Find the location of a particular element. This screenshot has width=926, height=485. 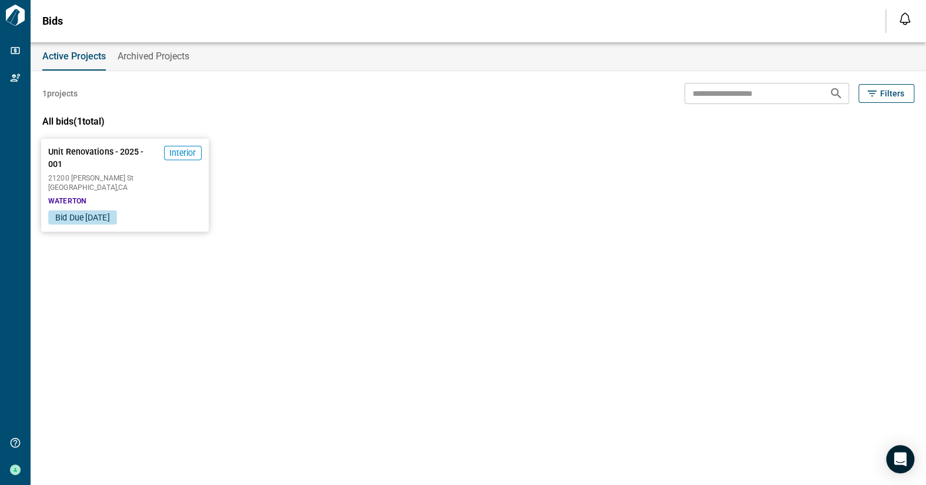

span: All bids ( 1 total) is located at coordinates (73, 121).